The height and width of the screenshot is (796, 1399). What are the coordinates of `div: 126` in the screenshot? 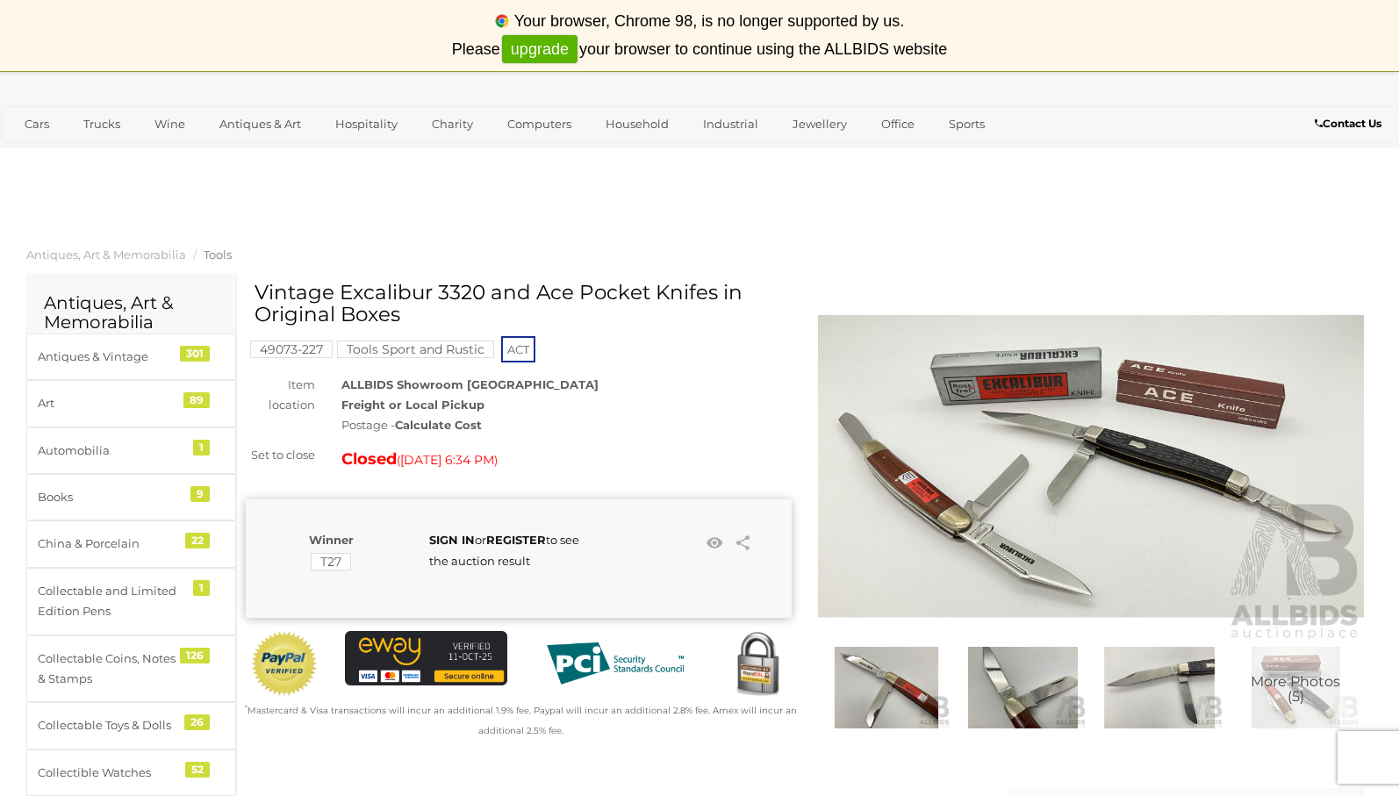 It's located at (195, 655).